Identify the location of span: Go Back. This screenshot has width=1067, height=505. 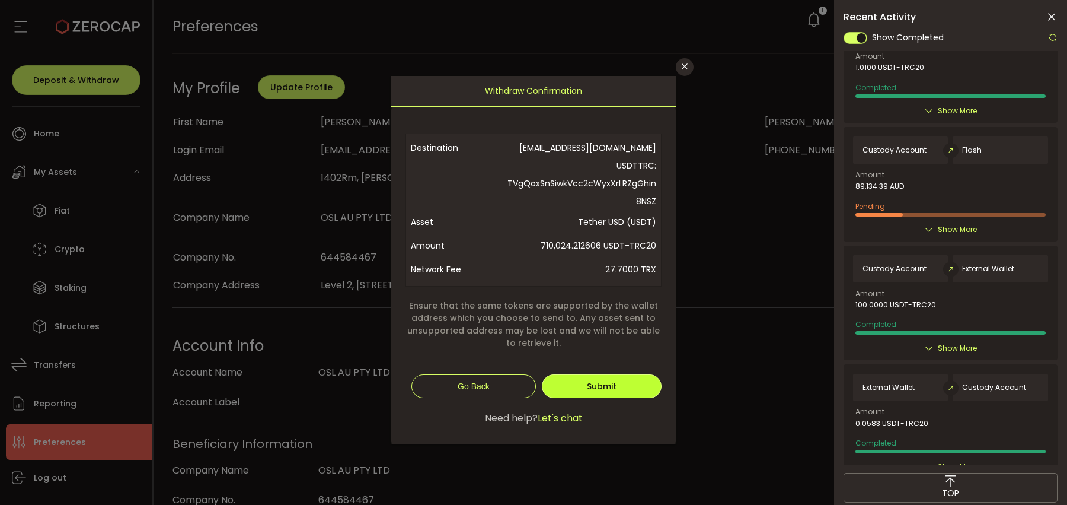
(474, 386).